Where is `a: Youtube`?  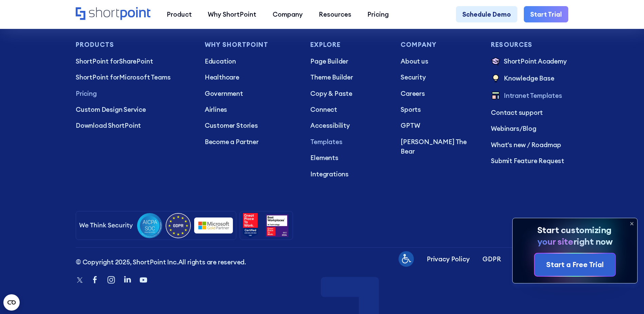
a: Youtube is located at coordinates (143, 280).